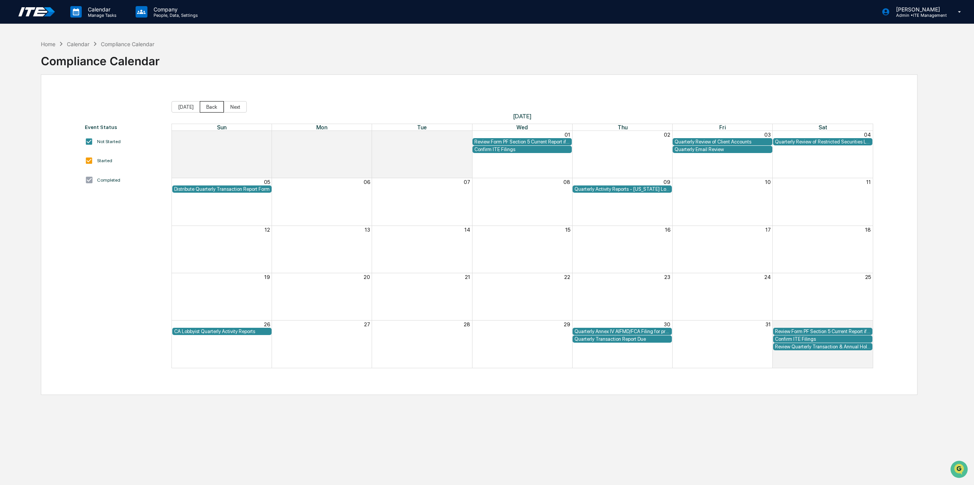 This screenshot has height=485, width=974. Describe the element at coordinates (105, 161) in the screenshot. I see `div: Started` at that location.